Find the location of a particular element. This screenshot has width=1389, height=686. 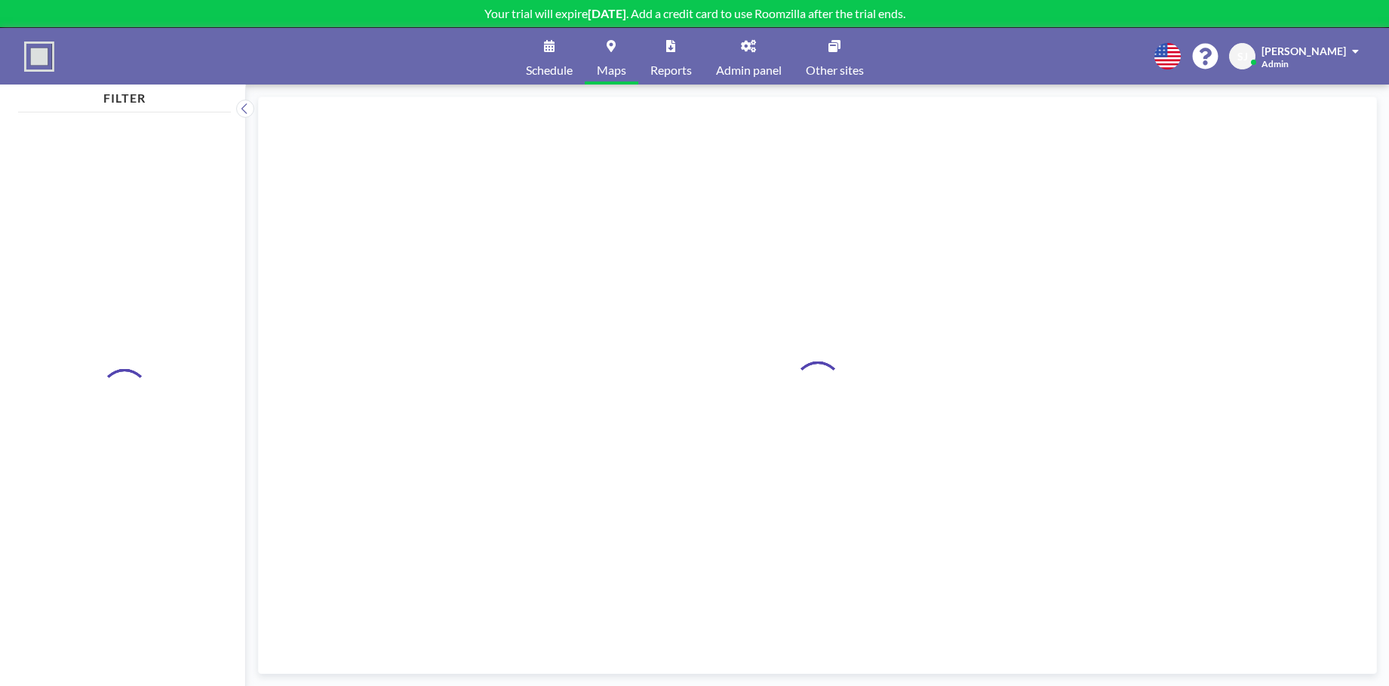

a: Maps is located at coordinates (611, 56).